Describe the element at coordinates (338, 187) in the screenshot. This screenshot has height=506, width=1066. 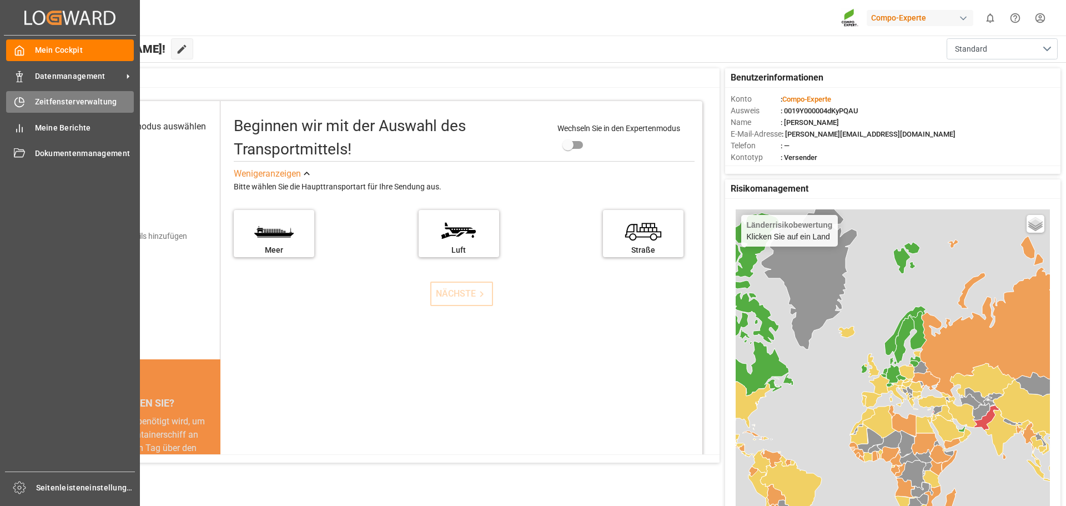
I see `font: Bitte wählen Sie die Haupttransportart für Ihre Sendung aus.` at that location.